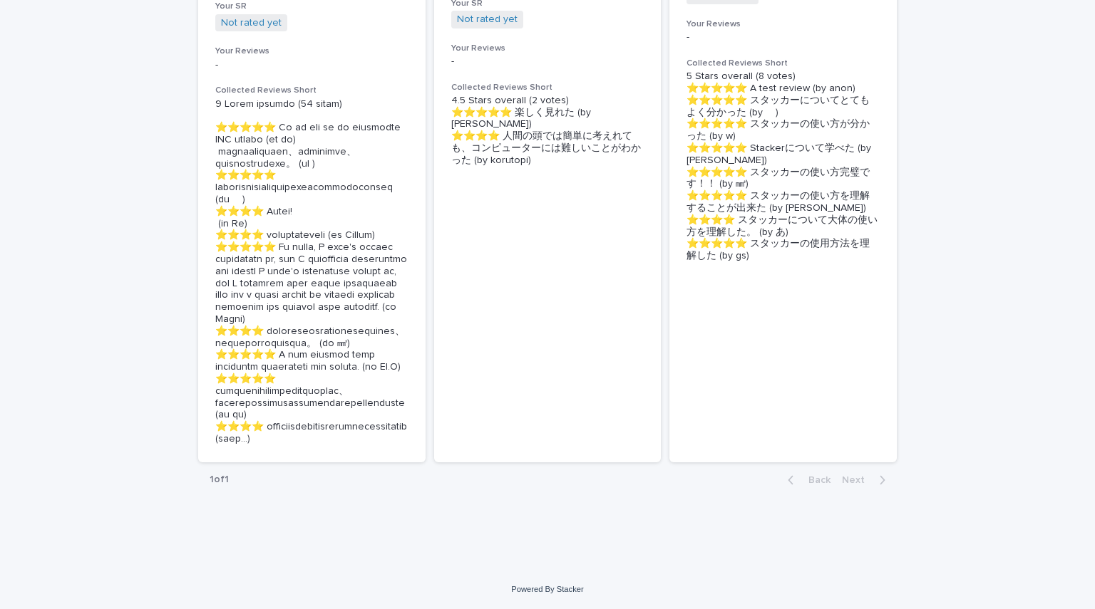 The image size is (1095, 609). I want to click on a: Powered By Stacker, so click(547, 589).